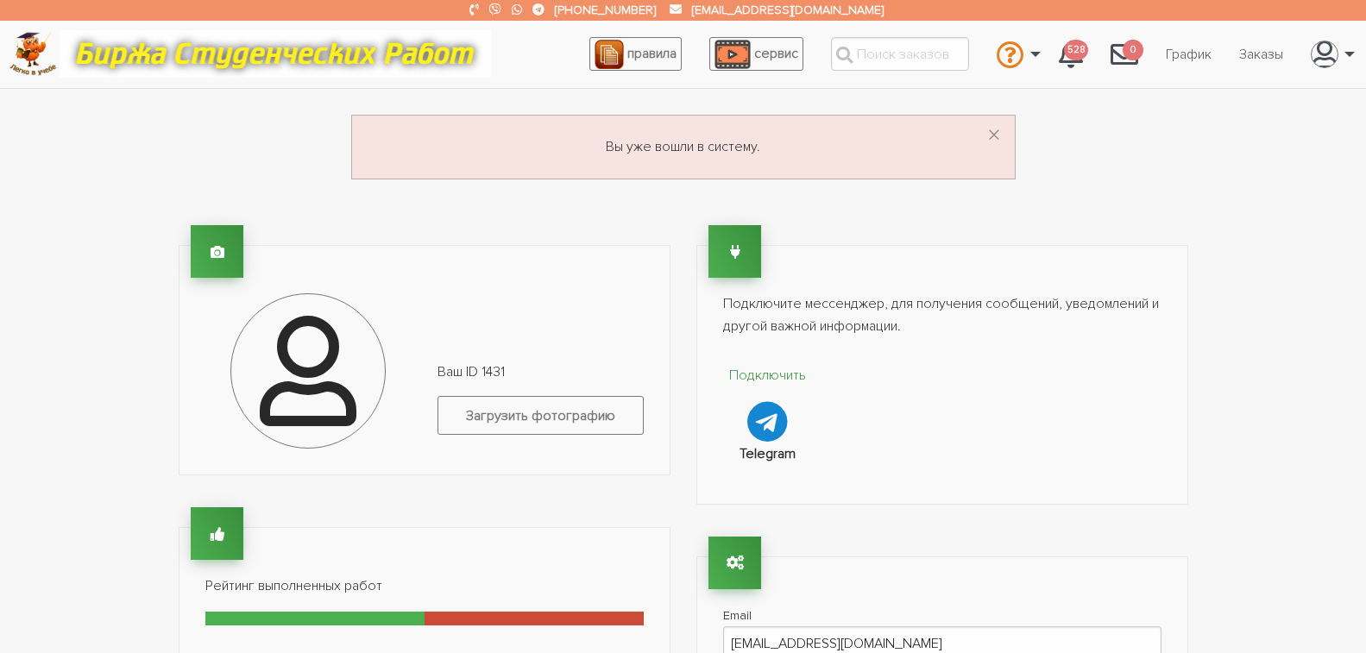  Describe the element at coordinates (1261, 54) in the screenshot. I see `a: Заказы` at that location.